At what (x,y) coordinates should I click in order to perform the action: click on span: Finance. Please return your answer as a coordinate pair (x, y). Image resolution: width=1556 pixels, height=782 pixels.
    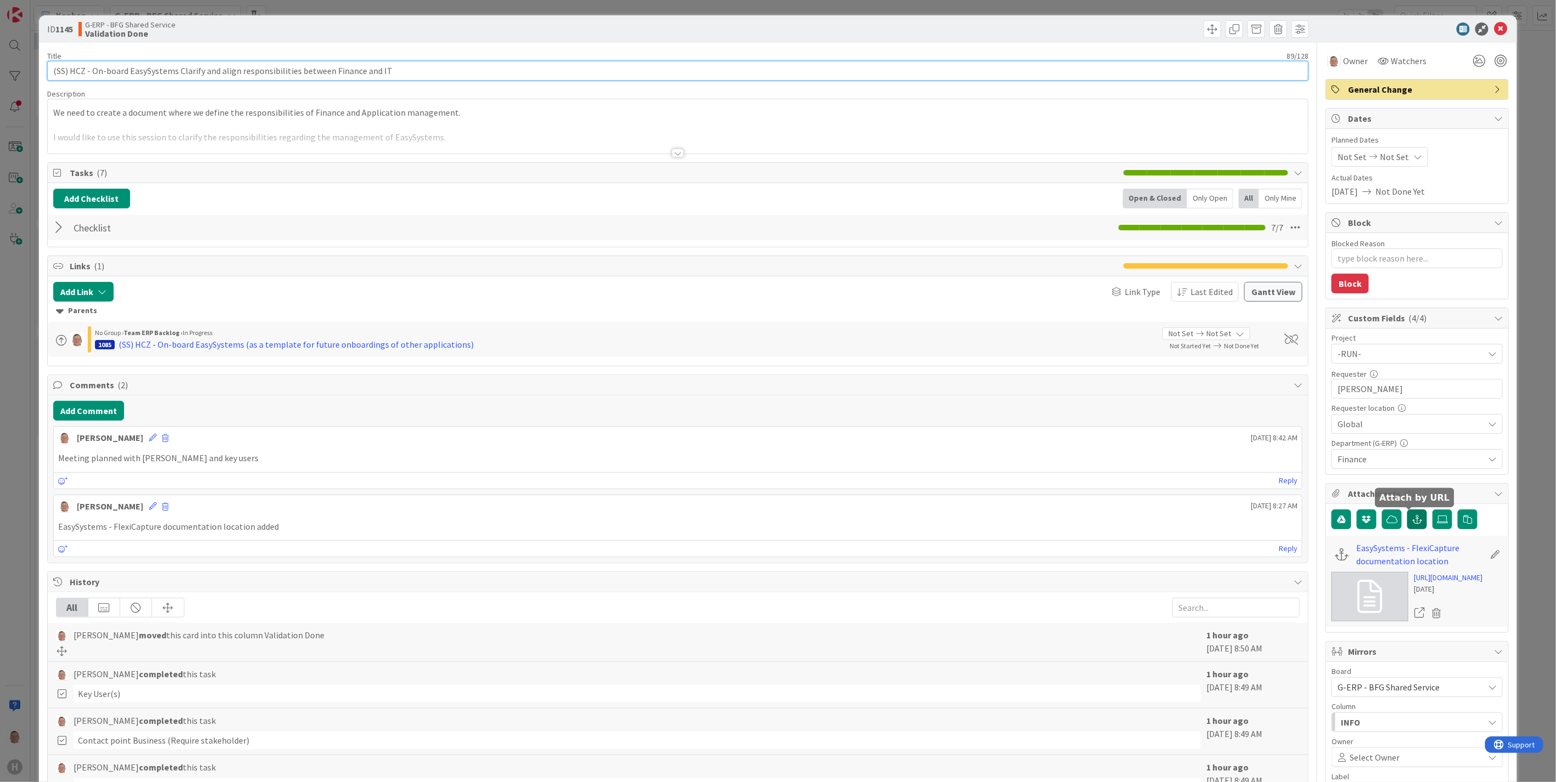
    Looking at the image, I should click on (1410, 459).